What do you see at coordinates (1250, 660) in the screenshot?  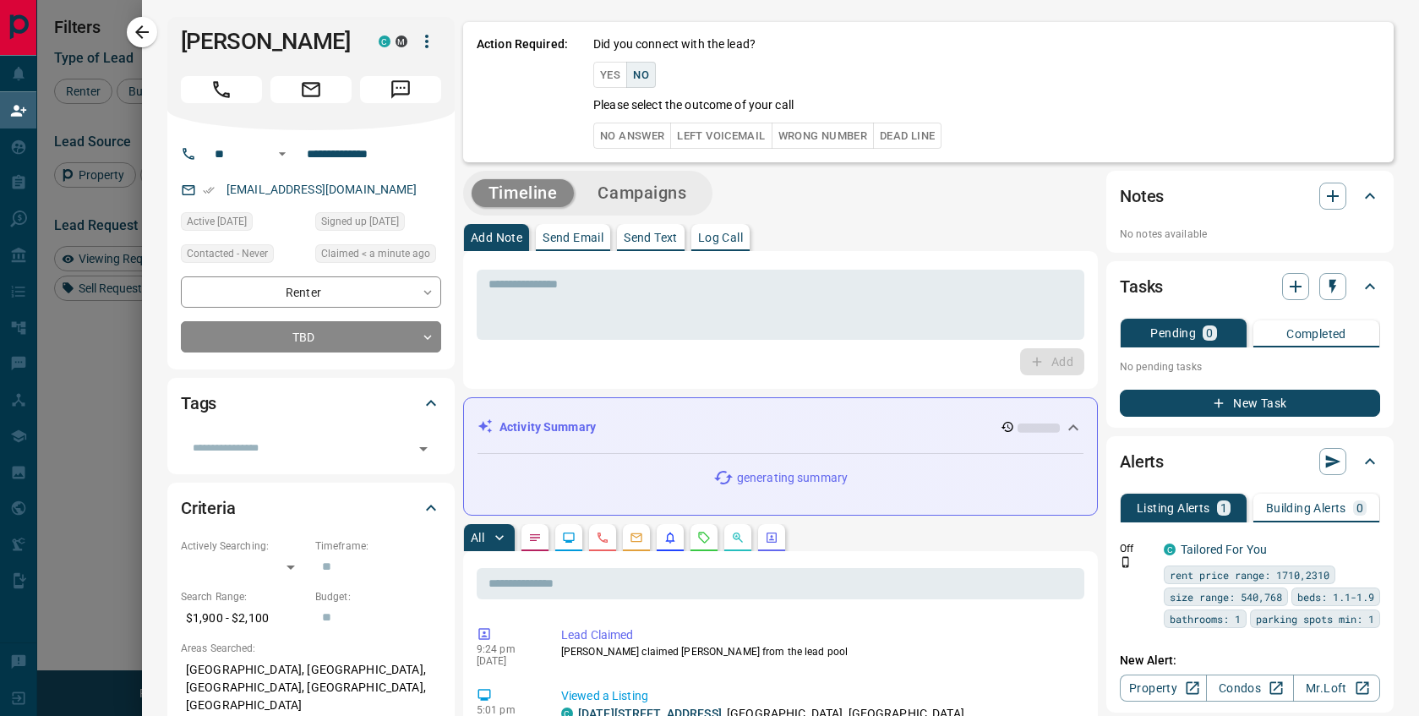 I see `p: New Alert:` at bounding box center [1250, 660].